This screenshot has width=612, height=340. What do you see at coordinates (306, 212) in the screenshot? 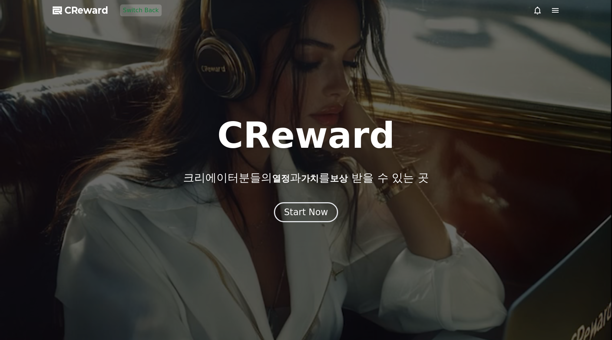
I see `button: Start Now` at bounding box center [306, 212].